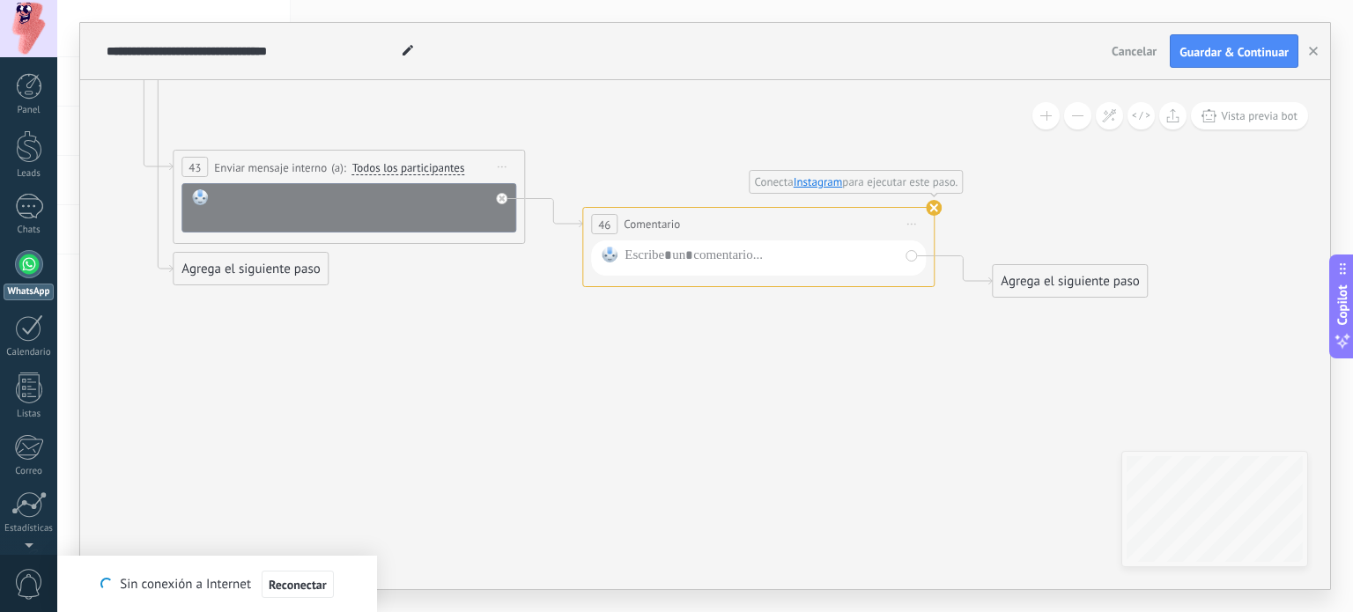 The image size is (1353, 612). What do you see at coordinates (1342, 305) in the screenshot?
I see `span: Copilot` at bounding box center [1342, 305].